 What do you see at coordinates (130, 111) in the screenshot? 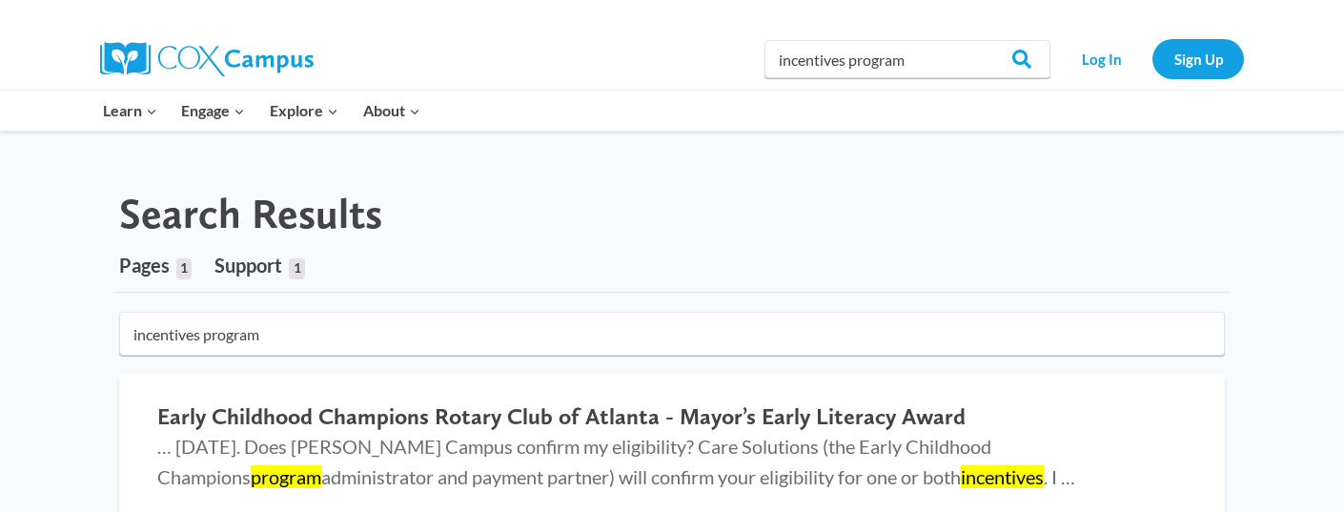
I see `span: Learn` at bounding box center [130, 111].